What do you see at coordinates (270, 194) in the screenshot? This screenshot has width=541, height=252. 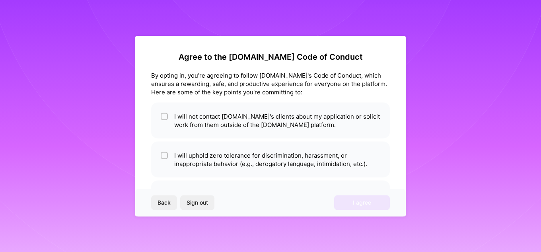 I see `li: I will declare my actual, physical location on my profile.` at bounding box center [270, 194].